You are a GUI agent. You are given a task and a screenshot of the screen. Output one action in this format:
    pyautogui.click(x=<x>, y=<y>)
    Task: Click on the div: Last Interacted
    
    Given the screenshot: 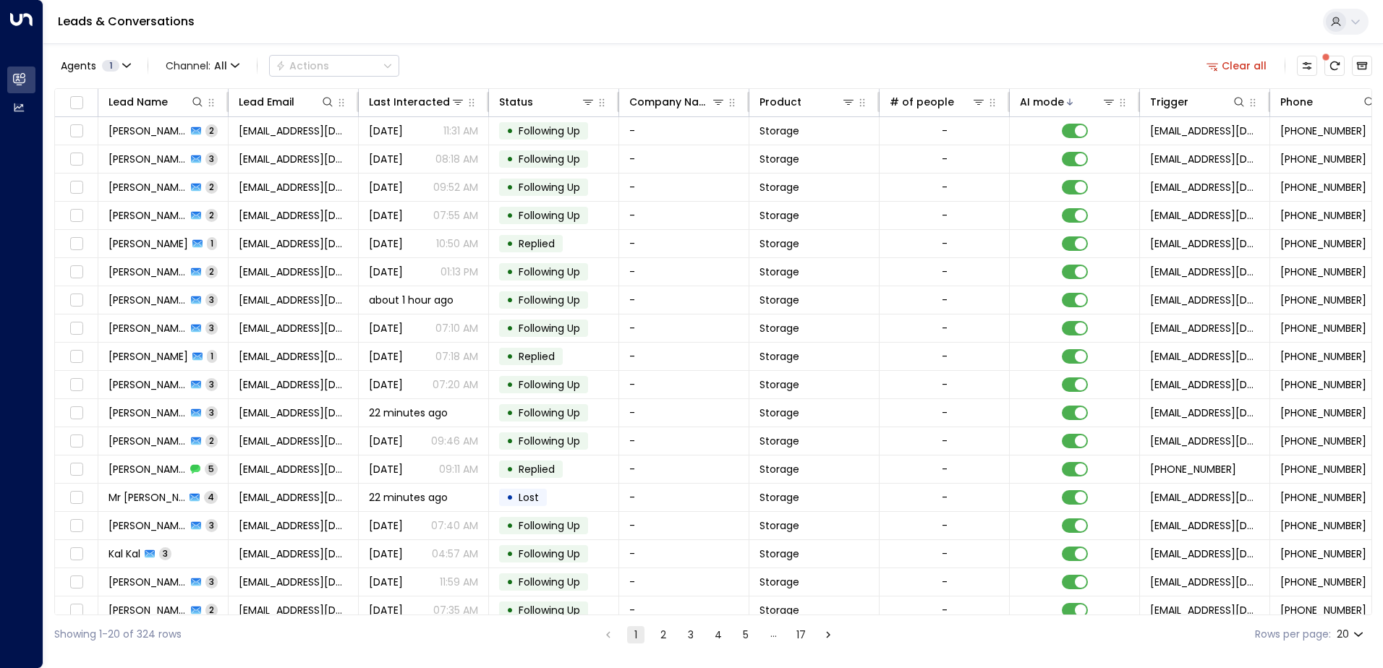 What is the action you would take?
    pyautogui.click(x=417, y=102)
    